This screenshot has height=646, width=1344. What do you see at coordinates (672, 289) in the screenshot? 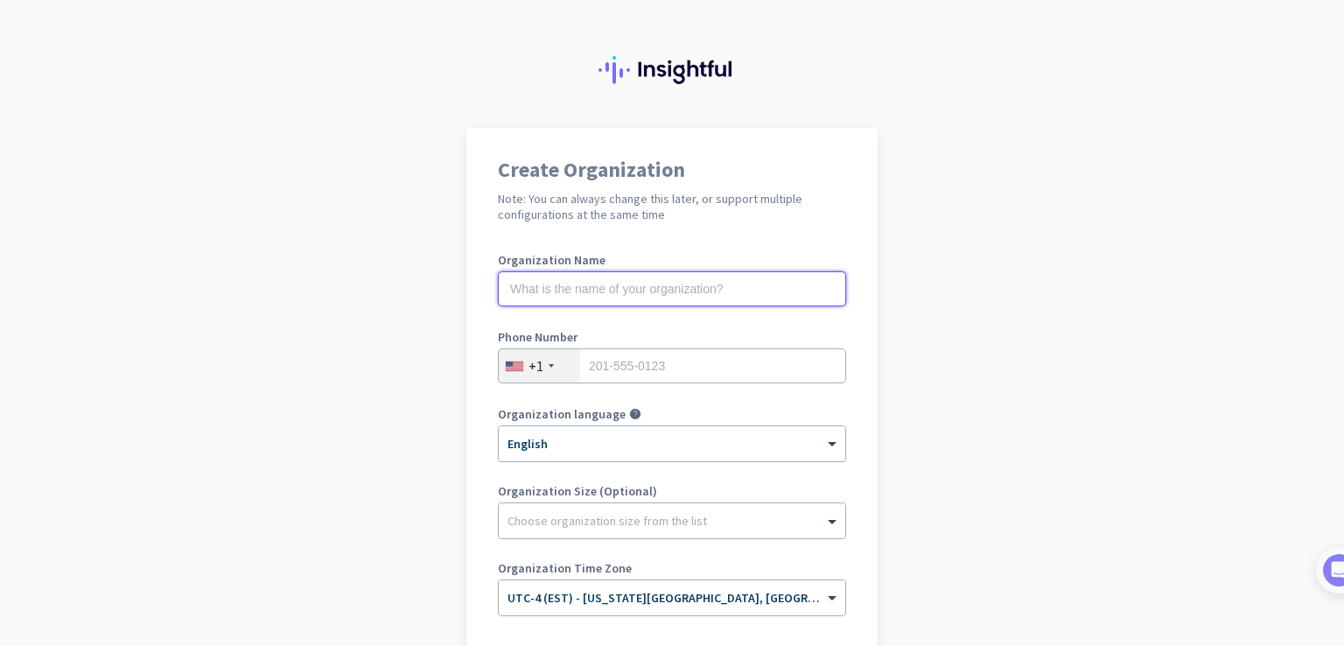
I see `input: What is the name of your organization?` at bounding box center [672, 289].